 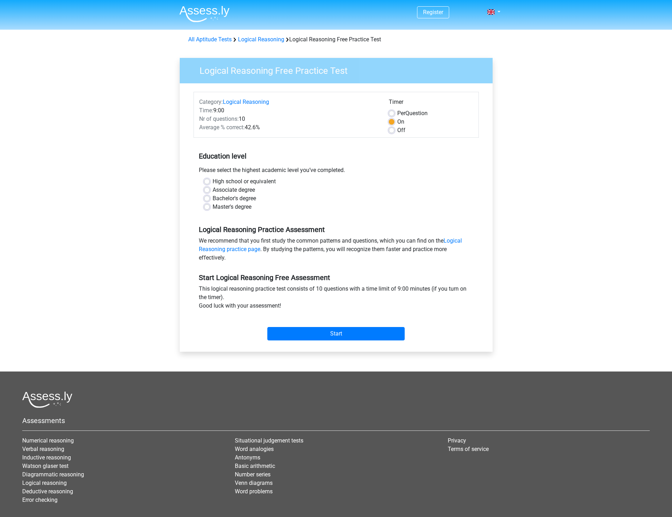 What do you see at coordinates (401, 113) in the screenshot?
I see `span: Per` at bounding box center [401, 113].